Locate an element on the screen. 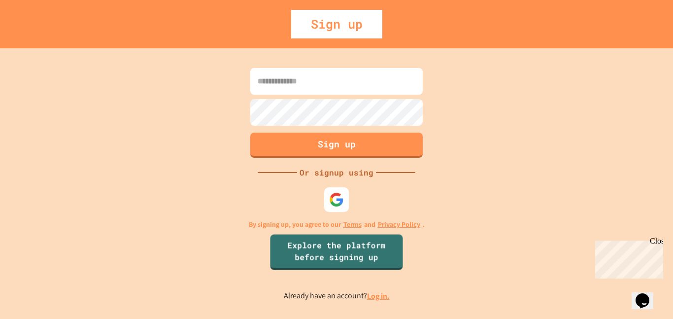 Image resolution: width=673 pixels, height=319 pixels. div: Chat with us now!Close is located at coordinates (36, 33).